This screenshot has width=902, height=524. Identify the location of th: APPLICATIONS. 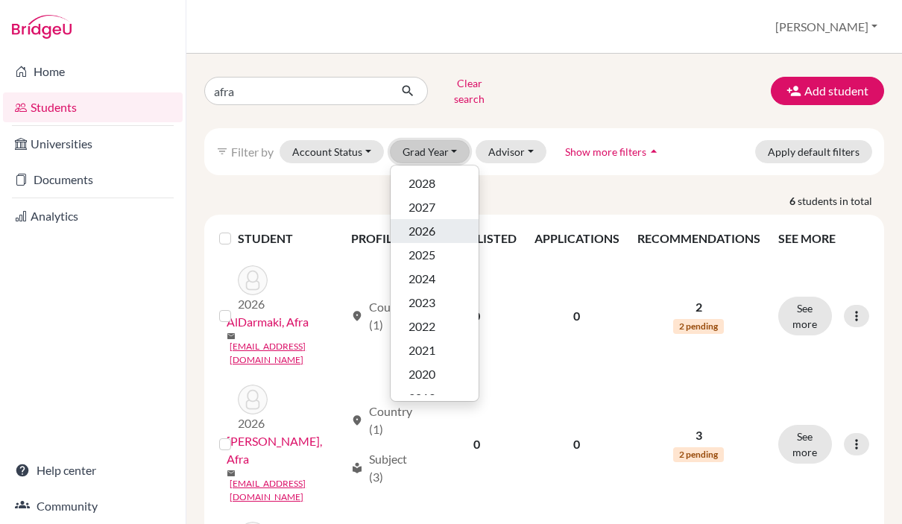
(577, 239).